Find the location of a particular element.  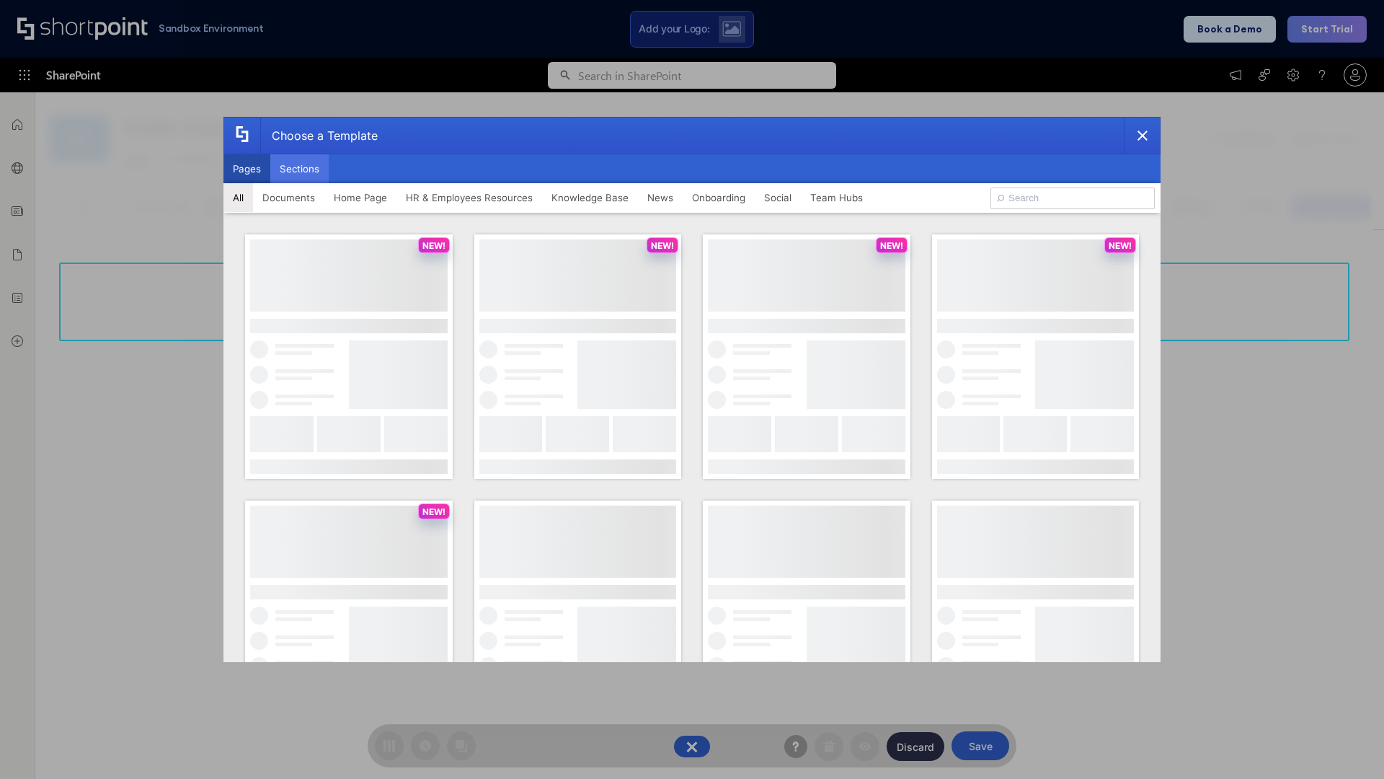

input: Search is located at coordinates (1073, 198).